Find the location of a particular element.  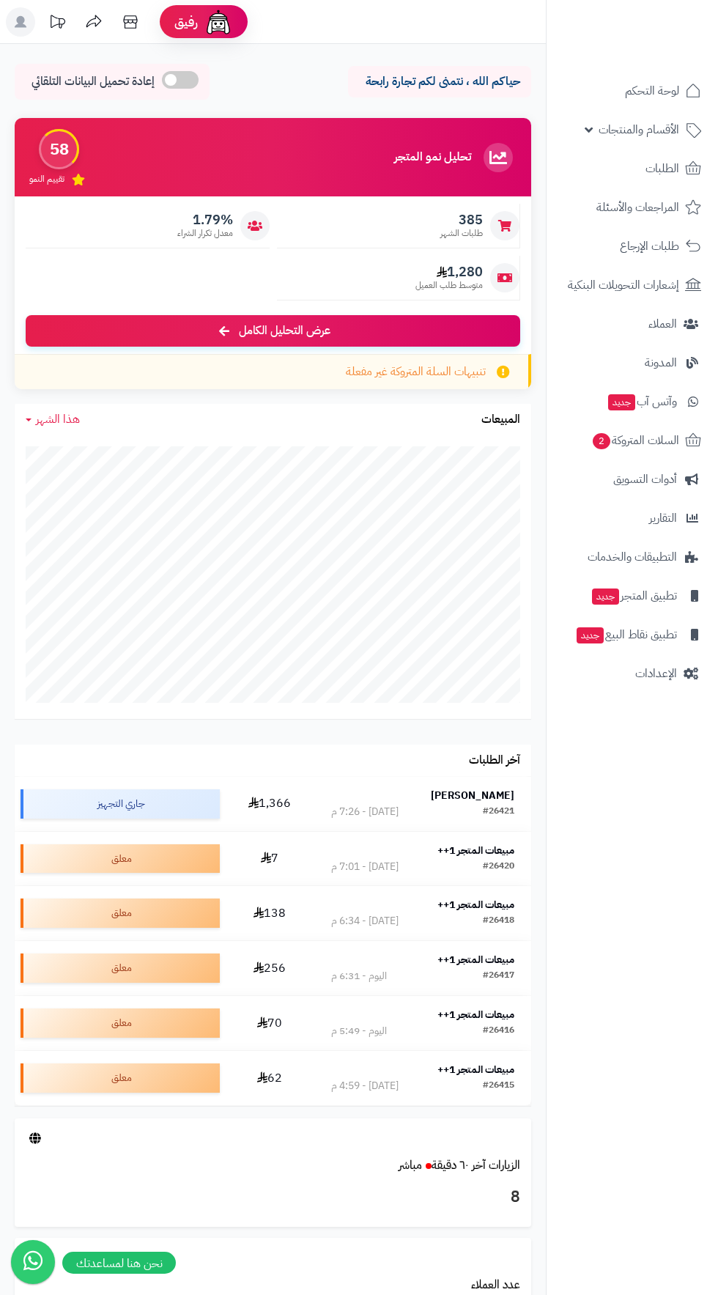

a: تطبيق المتجرجديد is located at coordinates (633, 596).